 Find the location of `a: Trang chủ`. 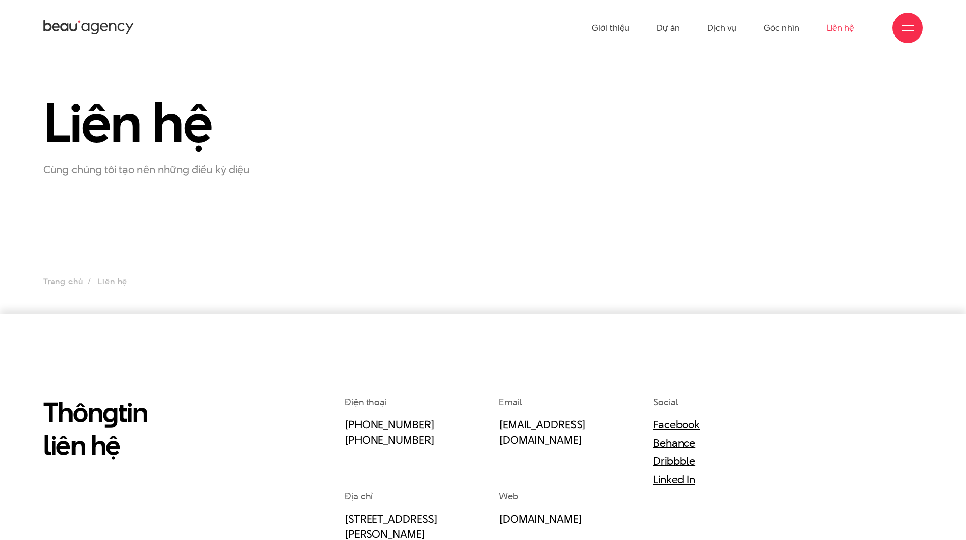

a: Trang chủ is located at coordinates (63, 281).